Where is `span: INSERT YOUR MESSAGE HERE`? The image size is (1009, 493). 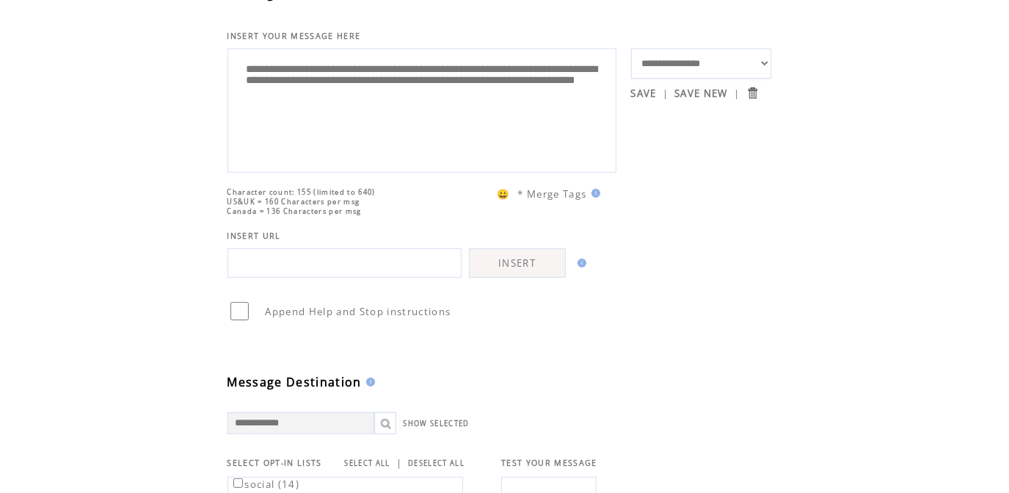 span: INSERT YOUR MESSAGE HERE is located at coordinates (294, 36).